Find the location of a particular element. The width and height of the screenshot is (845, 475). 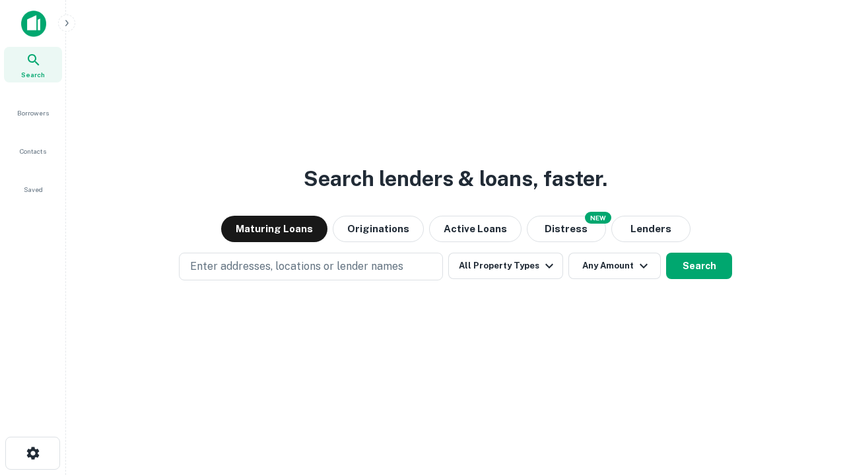

button: Lenders is located at coordinates (651, 229).